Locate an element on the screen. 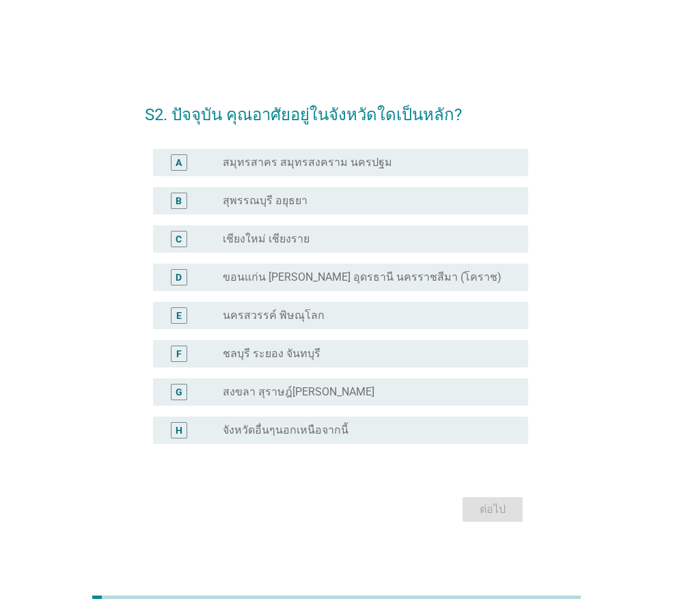  label: สมุทรสาคร สมุทรสงคราม นครปฐม is located at coordinates (307, 163).